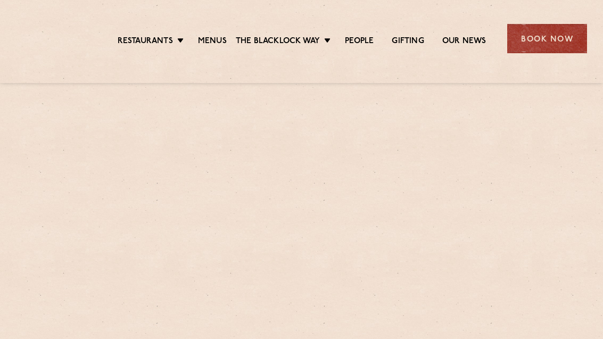 This screenshot has height=339, width=603. What do you see at coordinates (212, 41) in the screenshot?
I see `a: Menus` at bounding box center [212, 41].